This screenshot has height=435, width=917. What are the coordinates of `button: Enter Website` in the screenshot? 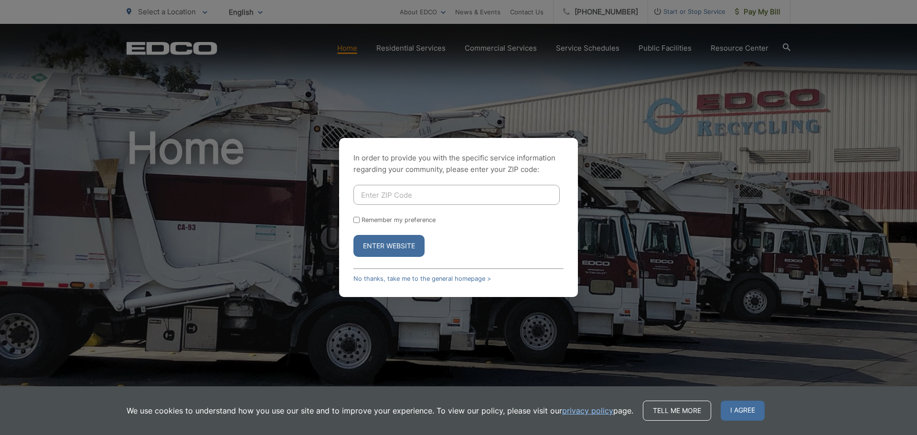 It's located at (389, 246).